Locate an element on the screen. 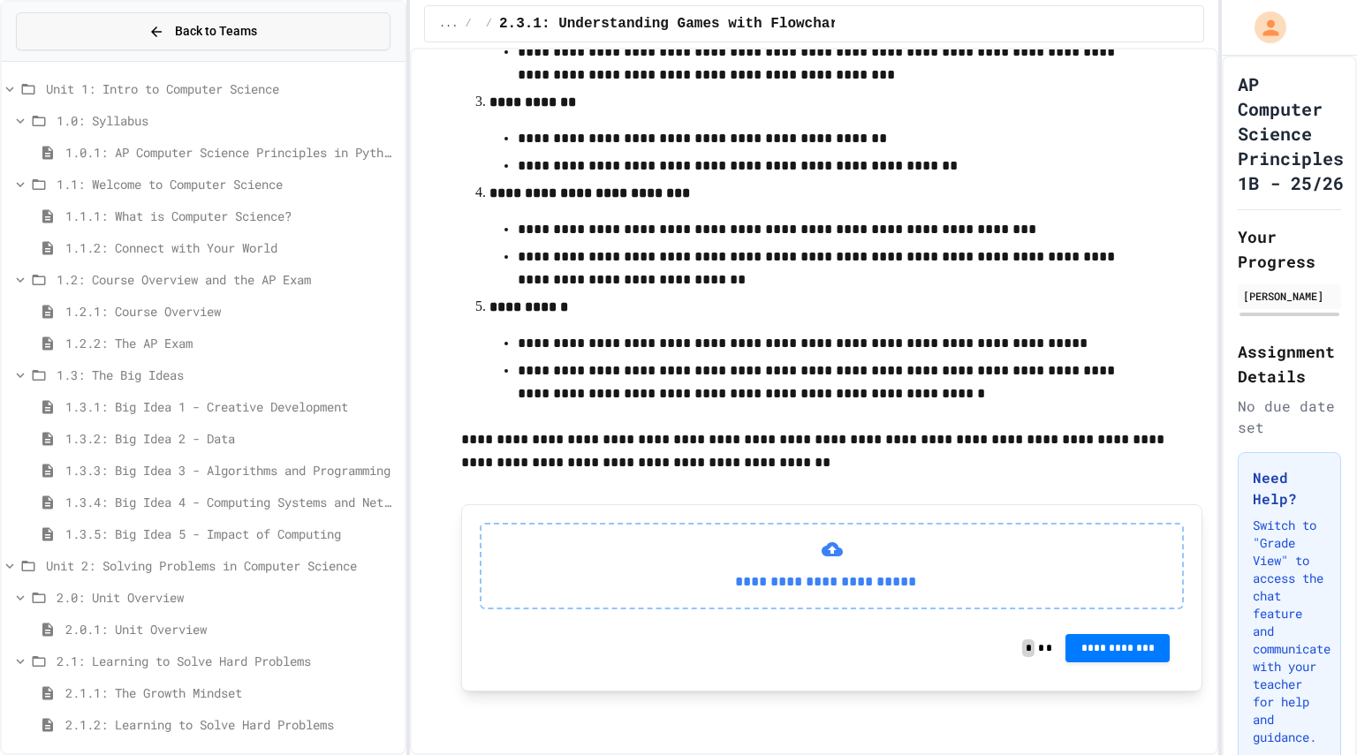 The image size is (1357, 755). span: 1.3.3: Big Idea 3 - Algorithms and Programming is located at coordinates (231, 470).